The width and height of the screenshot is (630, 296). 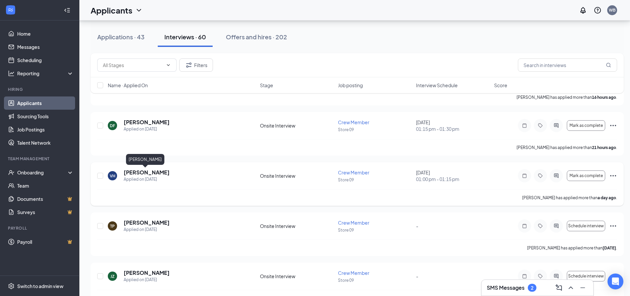 I want to click on div: Team Management, so click(x=40, y=159).